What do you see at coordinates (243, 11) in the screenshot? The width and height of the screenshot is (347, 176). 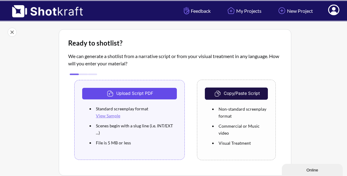 I see `a: My Projects` at bounding box center [243, 11].